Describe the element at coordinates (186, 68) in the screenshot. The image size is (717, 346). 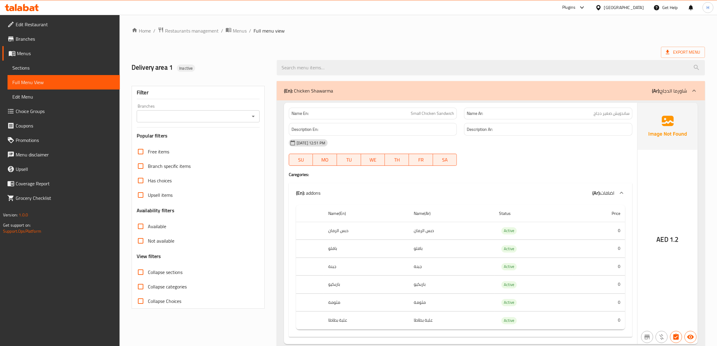
I see `div: Inactive` at that location.